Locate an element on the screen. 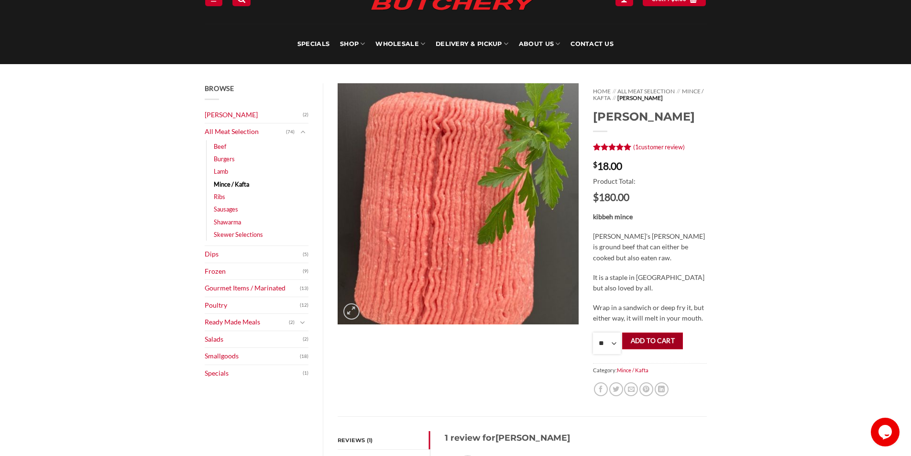 The height and width of the screenshot is (456, 911). a: Lamb is located at coordinates (221, 171).